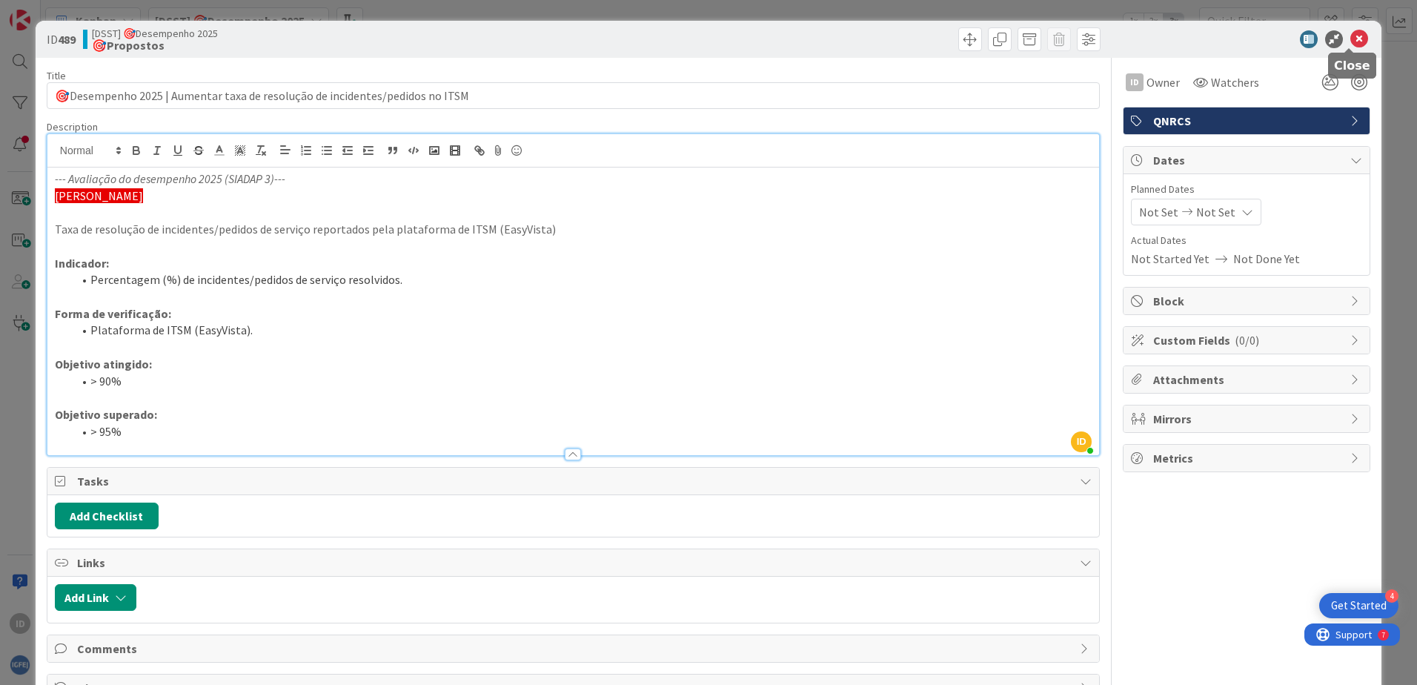 This screenshot has width=1417, height=685. What do you see at coordinates (67, 39) in the screenshot?
I see `b: 489` at bounding box center [67, 39].